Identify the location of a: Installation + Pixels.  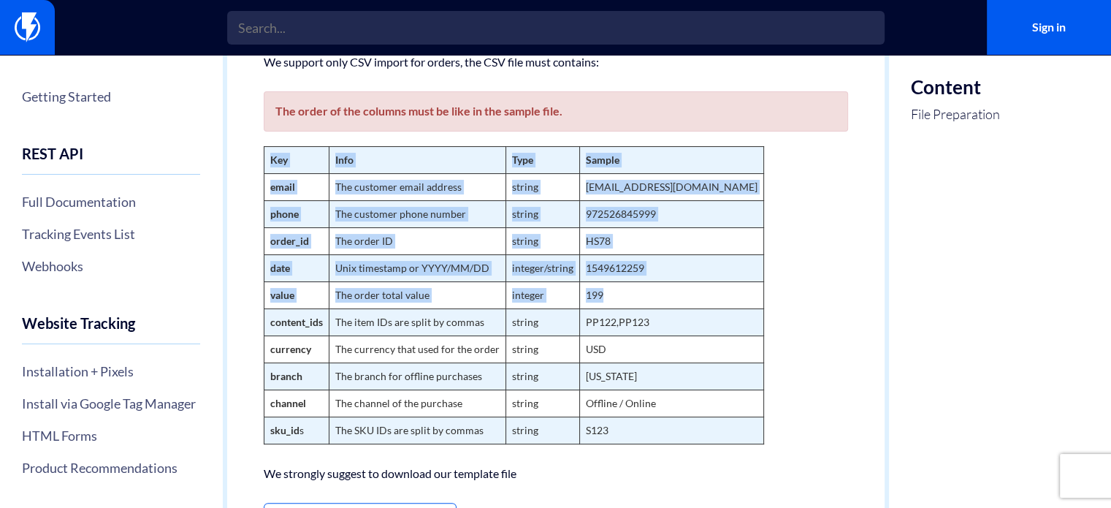
(111, 371).